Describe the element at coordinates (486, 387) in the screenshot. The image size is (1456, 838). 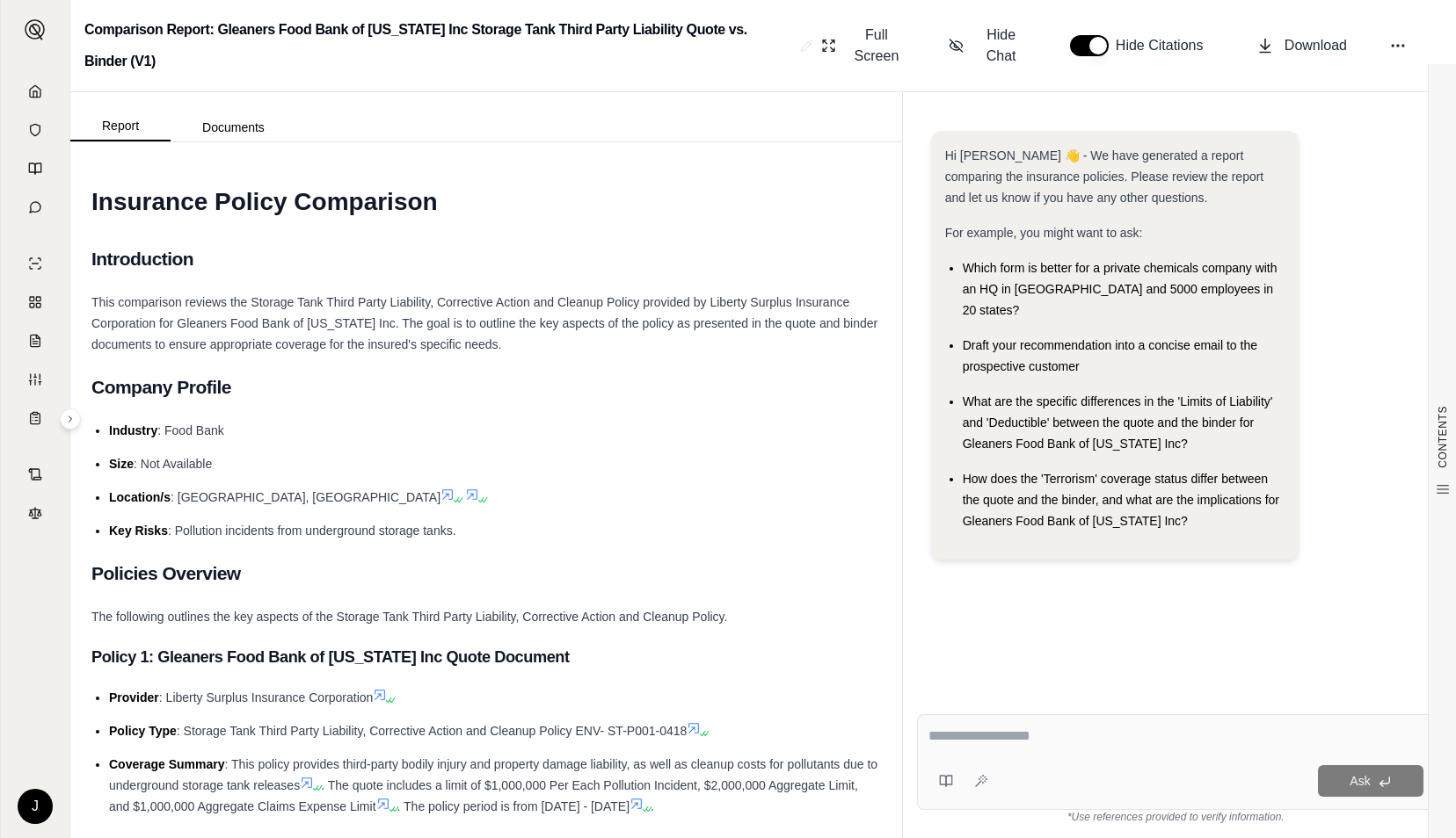
I see `h2: Company Profile` at that location.